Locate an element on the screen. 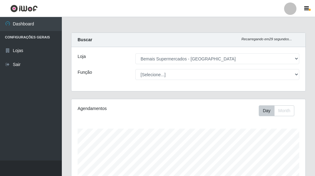 The image size is (315, 176). button: Month is located at coordinates (284, 110).